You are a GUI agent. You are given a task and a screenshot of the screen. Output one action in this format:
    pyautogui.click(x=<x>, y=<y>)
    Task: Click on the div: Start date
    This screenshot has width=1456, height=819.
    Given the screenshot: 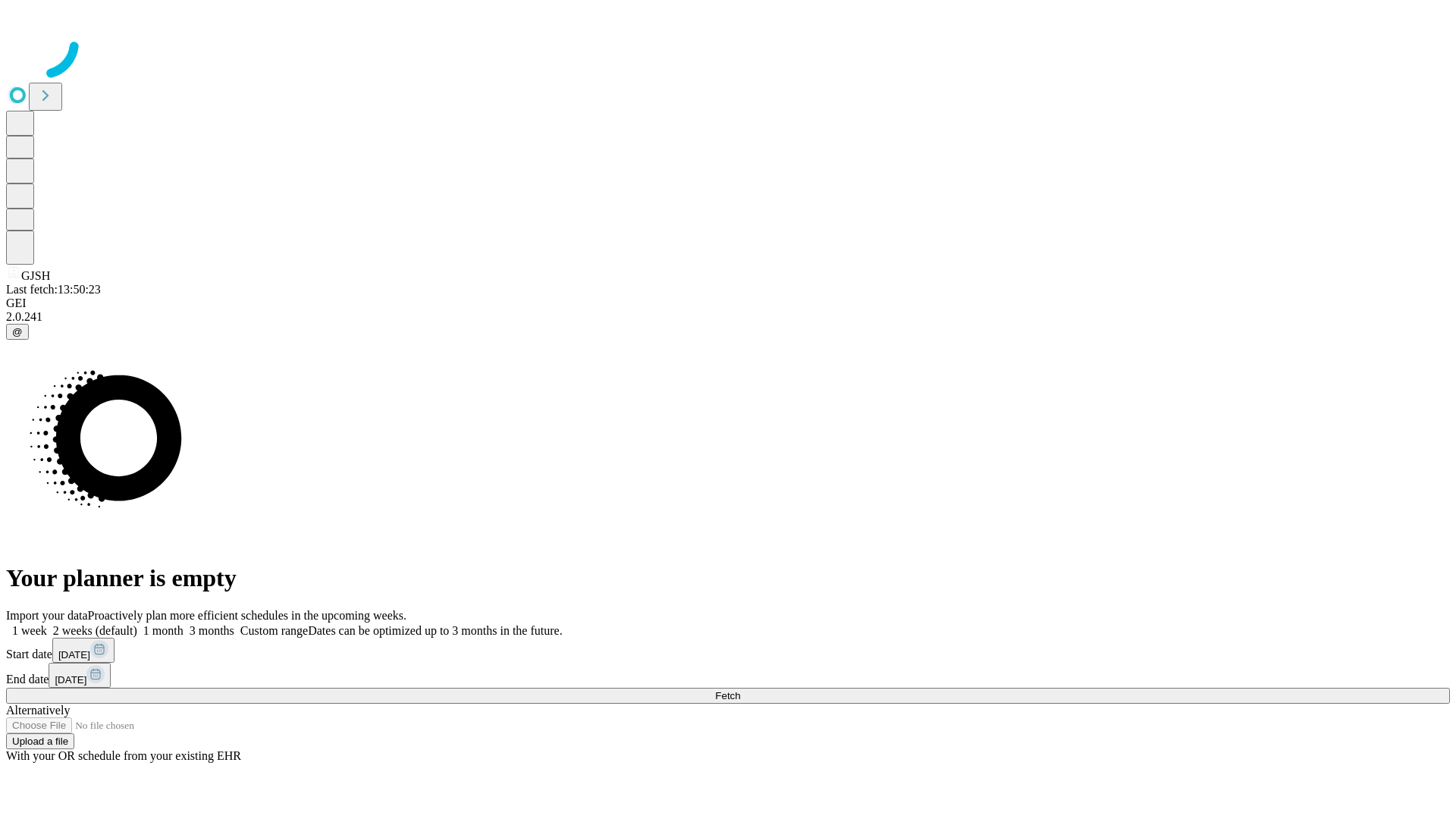 What is the action you would take?
    pyautogui.click(x=728, y=650)
    